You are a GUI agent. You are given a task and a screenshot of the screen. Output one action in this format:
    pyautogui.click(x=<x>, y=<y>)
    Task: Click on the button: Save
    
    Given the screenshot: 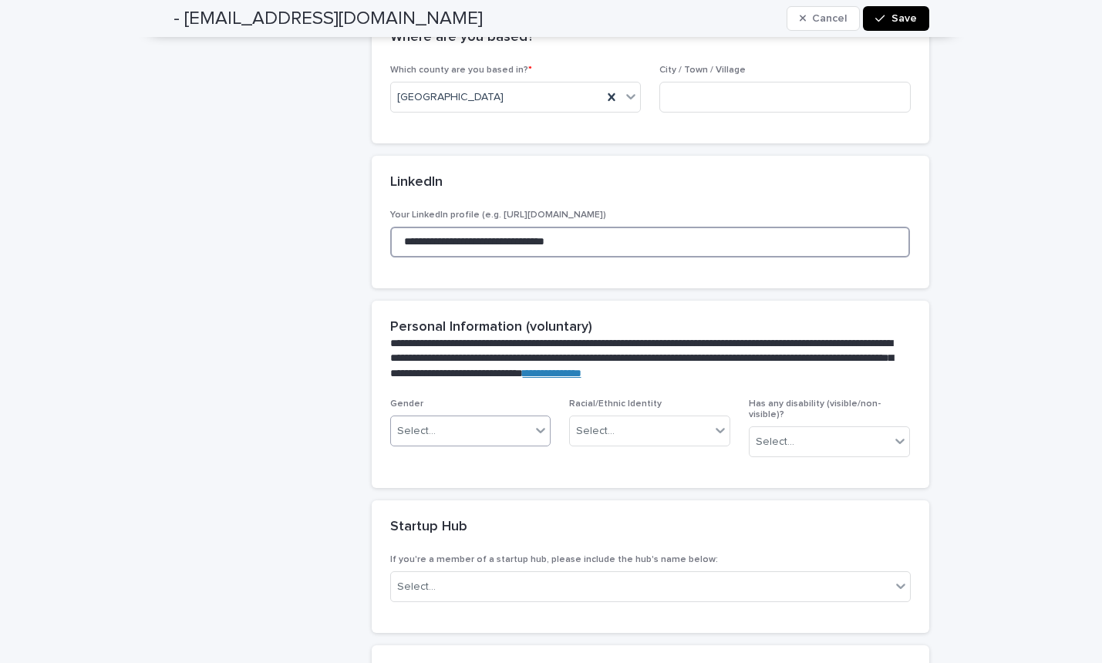 What is the action you would take?
    pyautogui.click(x=895, y=19)
    